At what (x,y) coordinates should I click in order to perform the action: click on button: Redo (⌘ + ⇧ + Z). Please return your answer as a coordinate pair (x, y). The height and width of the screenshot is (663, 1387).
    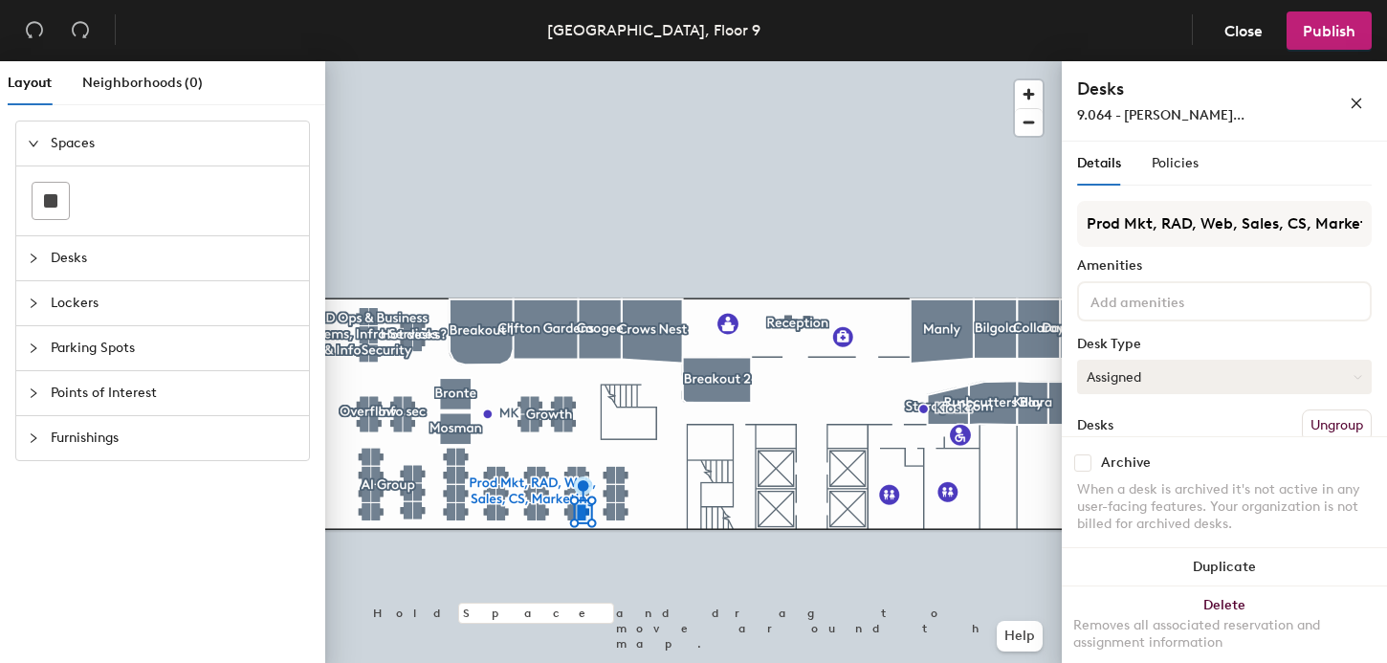
    Looking at the image, I should click on (80, 31).